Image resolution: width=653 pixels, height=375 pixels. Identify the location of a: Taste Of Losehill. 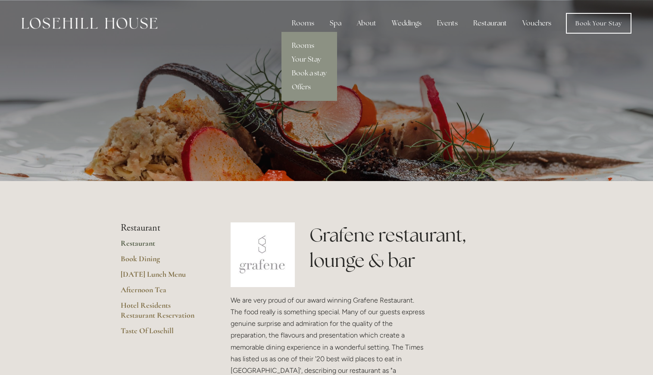
(162, 334).